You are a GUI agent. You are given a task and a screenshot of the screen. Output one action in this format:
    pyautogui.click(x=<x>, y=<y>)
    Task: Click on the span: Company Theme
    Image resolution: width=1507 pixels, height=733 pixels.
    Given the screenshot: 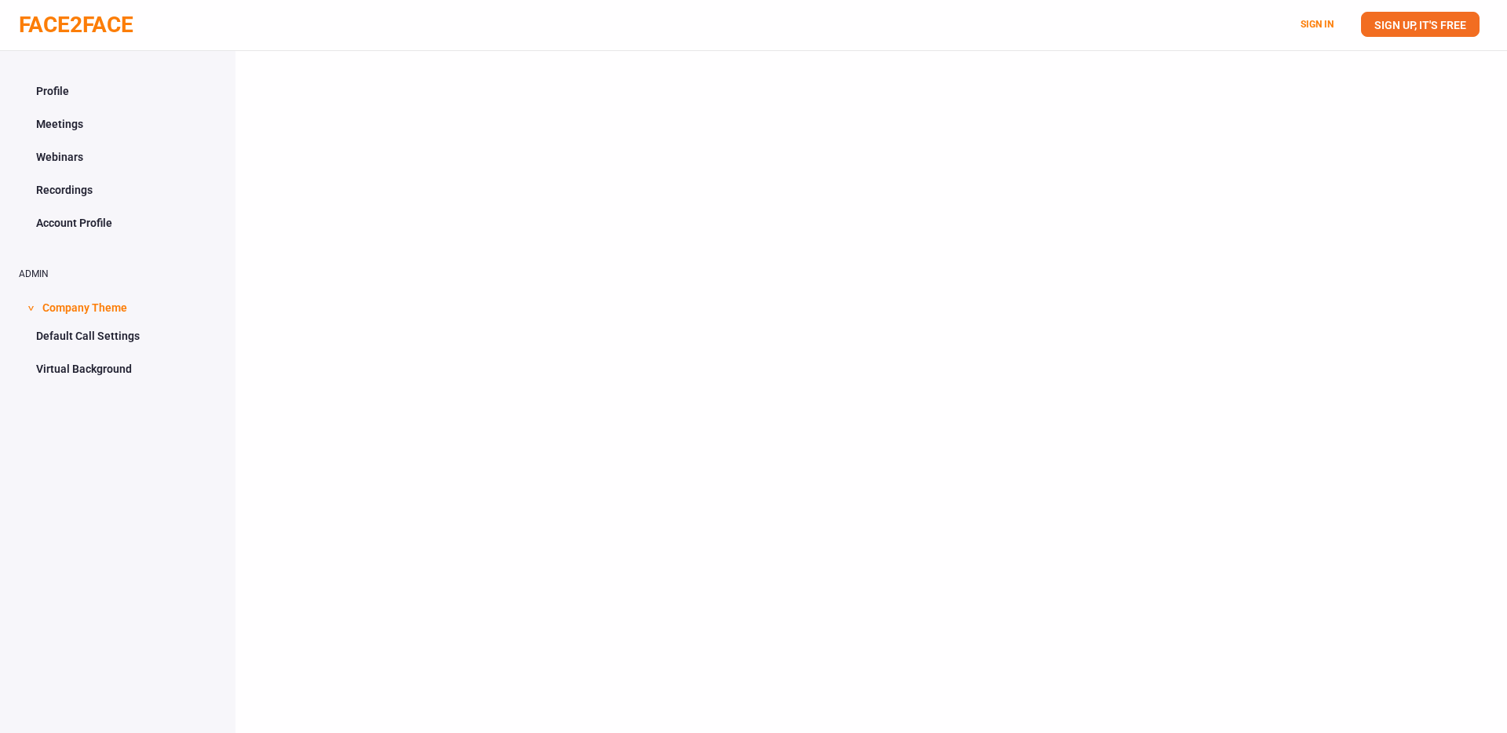 What is the action you would take?
    pyautogui.click(x=85, y=306)
    